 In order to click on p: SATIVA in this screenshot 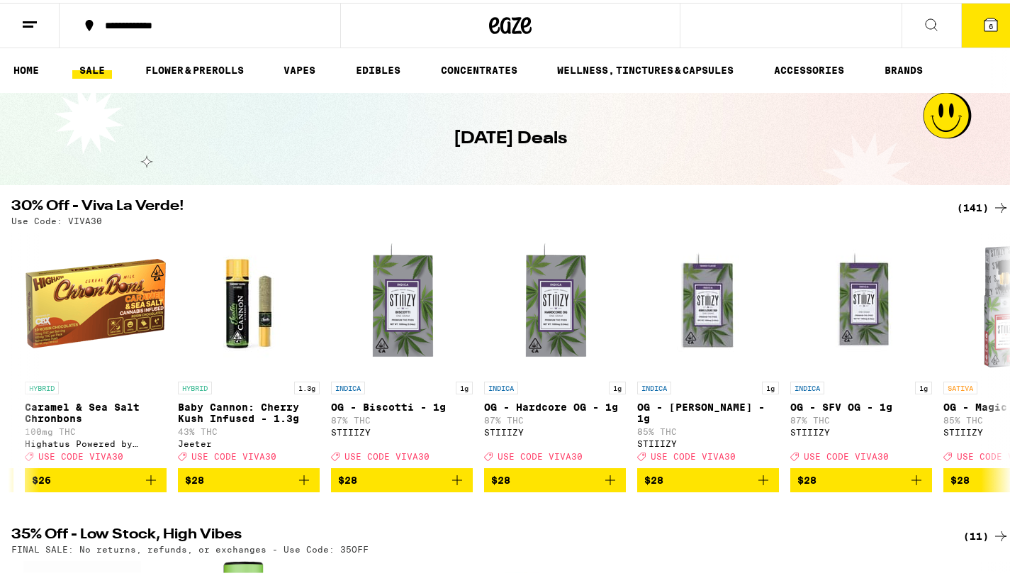, I will do `click(960, 385)`.